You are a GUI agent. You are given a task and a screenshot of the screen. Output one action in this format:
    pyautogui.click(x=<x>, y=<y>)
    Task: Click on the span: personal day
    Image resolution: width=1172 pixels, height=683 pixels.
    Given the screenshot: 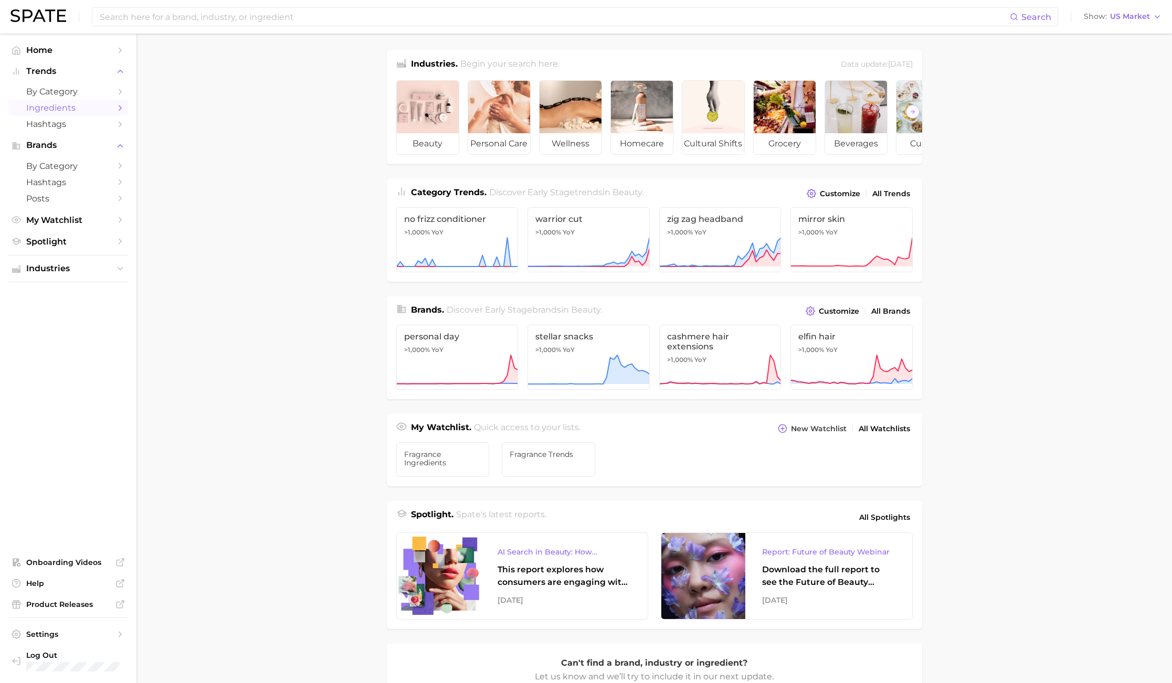 What is the action you would take?
    pyautogui.click(x=457, y=336)
    